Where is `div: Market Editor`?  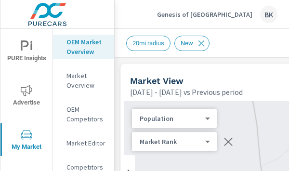
div: Market Editor is located at coordinates (83, 143).